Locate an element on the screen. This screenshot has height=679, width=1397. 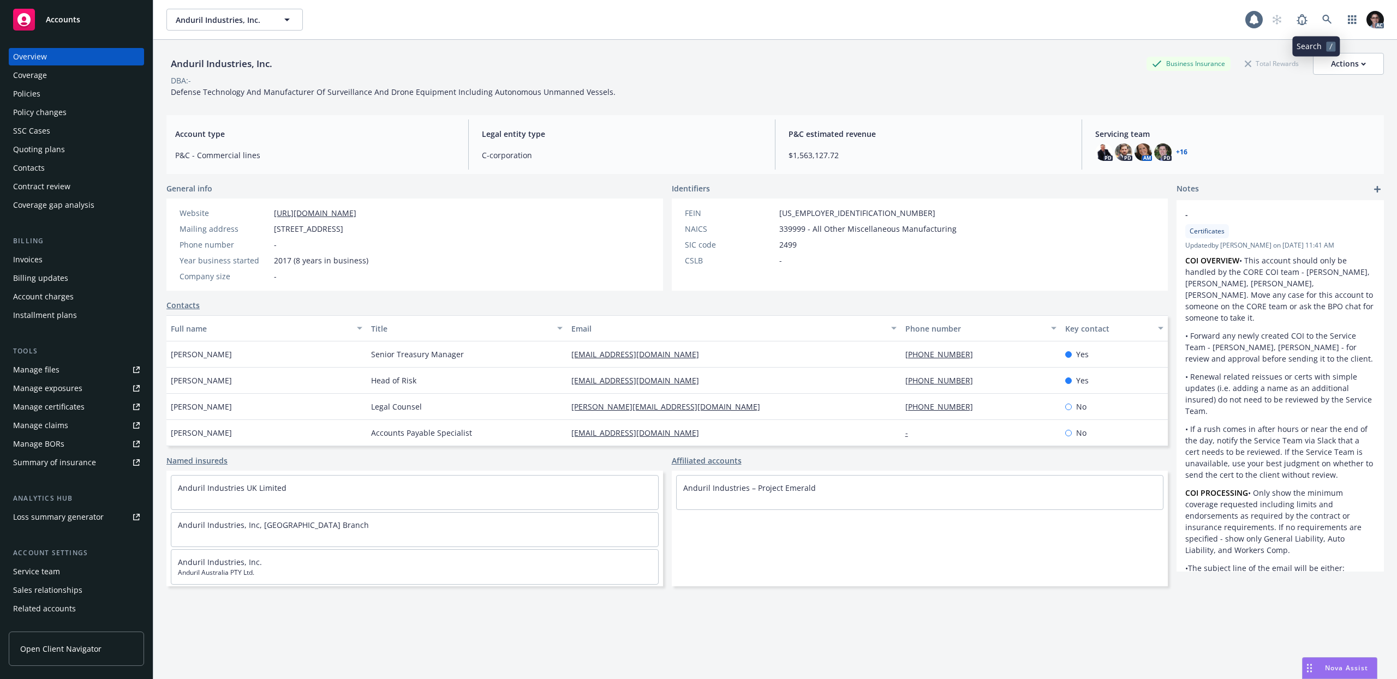
div: Manage files is located at coordinates (36, 370).